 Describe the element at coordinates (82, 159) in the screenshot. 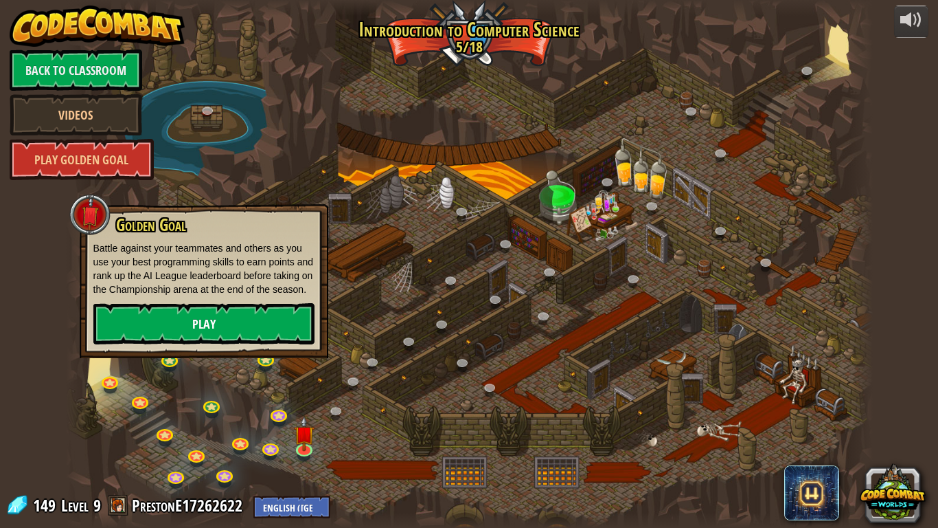

I see `a: Play Golden Goal` at that location.